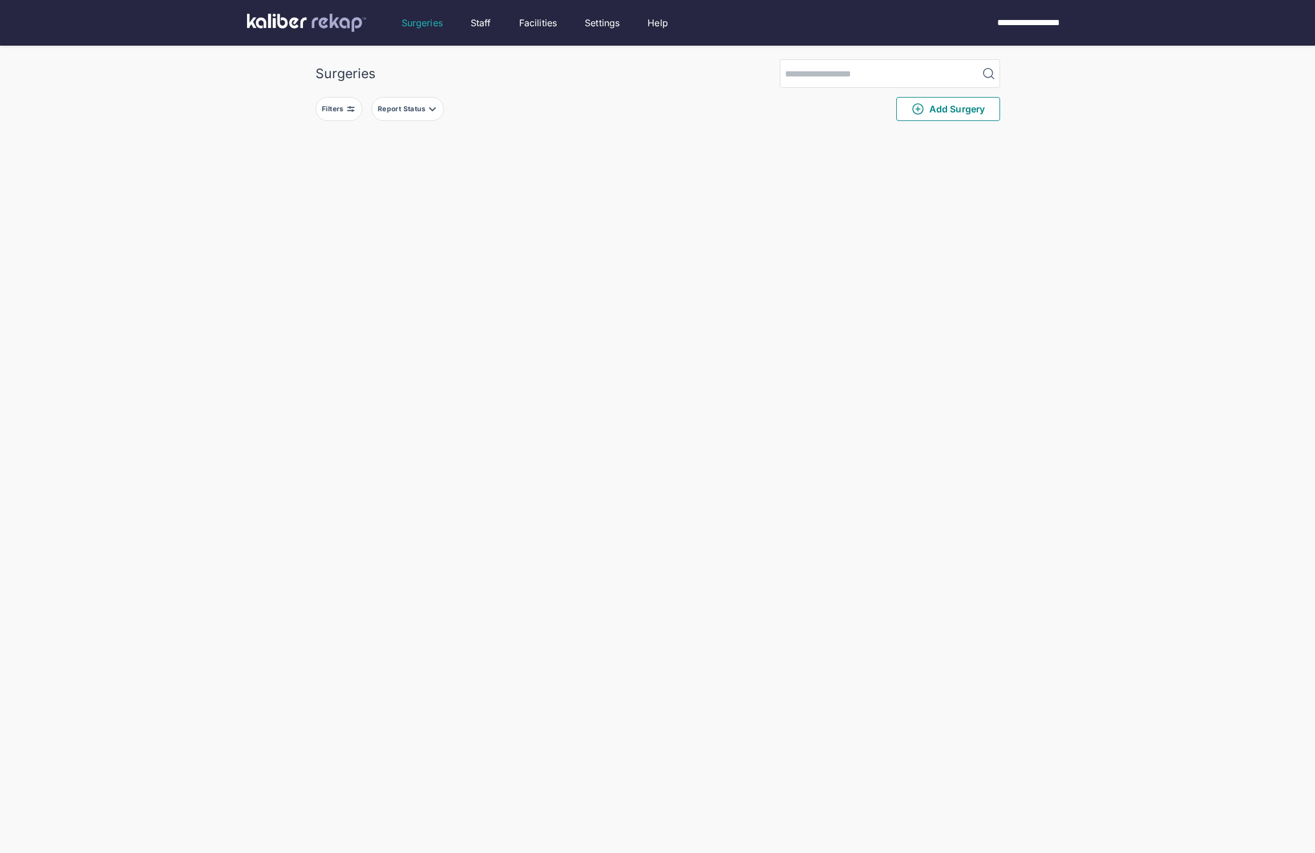 The image size is (1315, 853). Describe the element at coordinates (306, 23) in the screenshot. I see `img: kaliber labs logo` at that location.